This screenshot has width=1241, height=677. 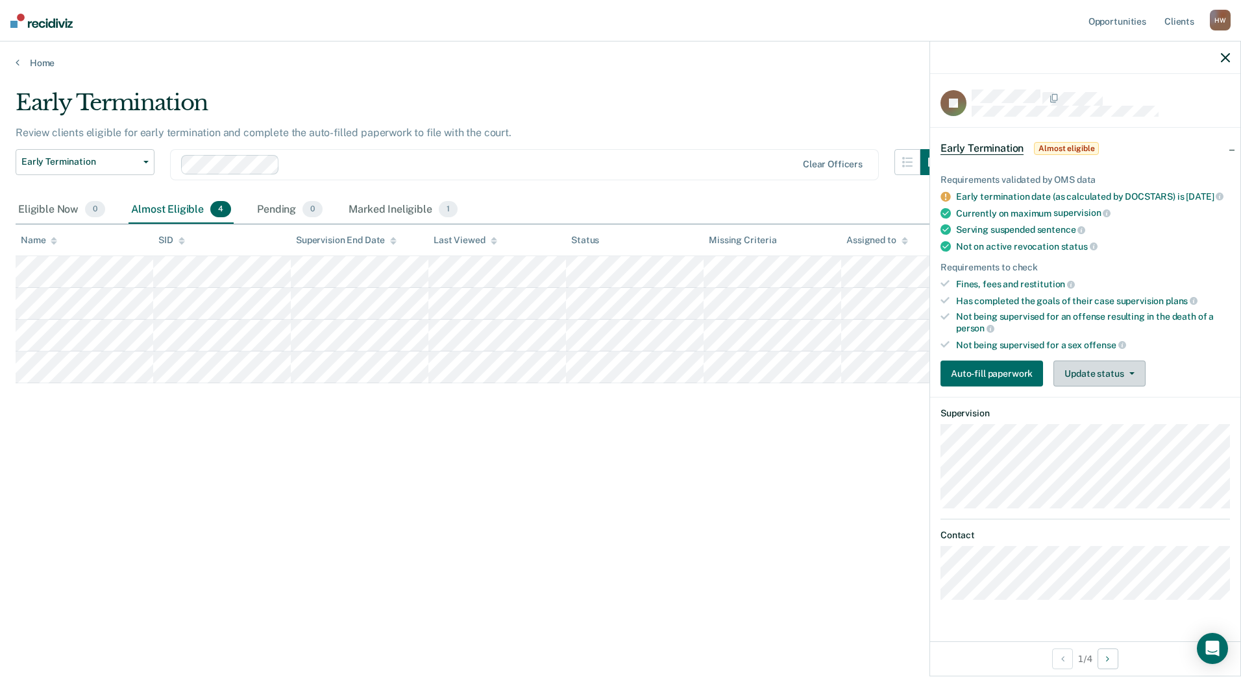 What do you see at coordinates (1212, 649) in the screenshot?
I see `div: Open Intercom Messenger` at bounding box center [1212, 649].